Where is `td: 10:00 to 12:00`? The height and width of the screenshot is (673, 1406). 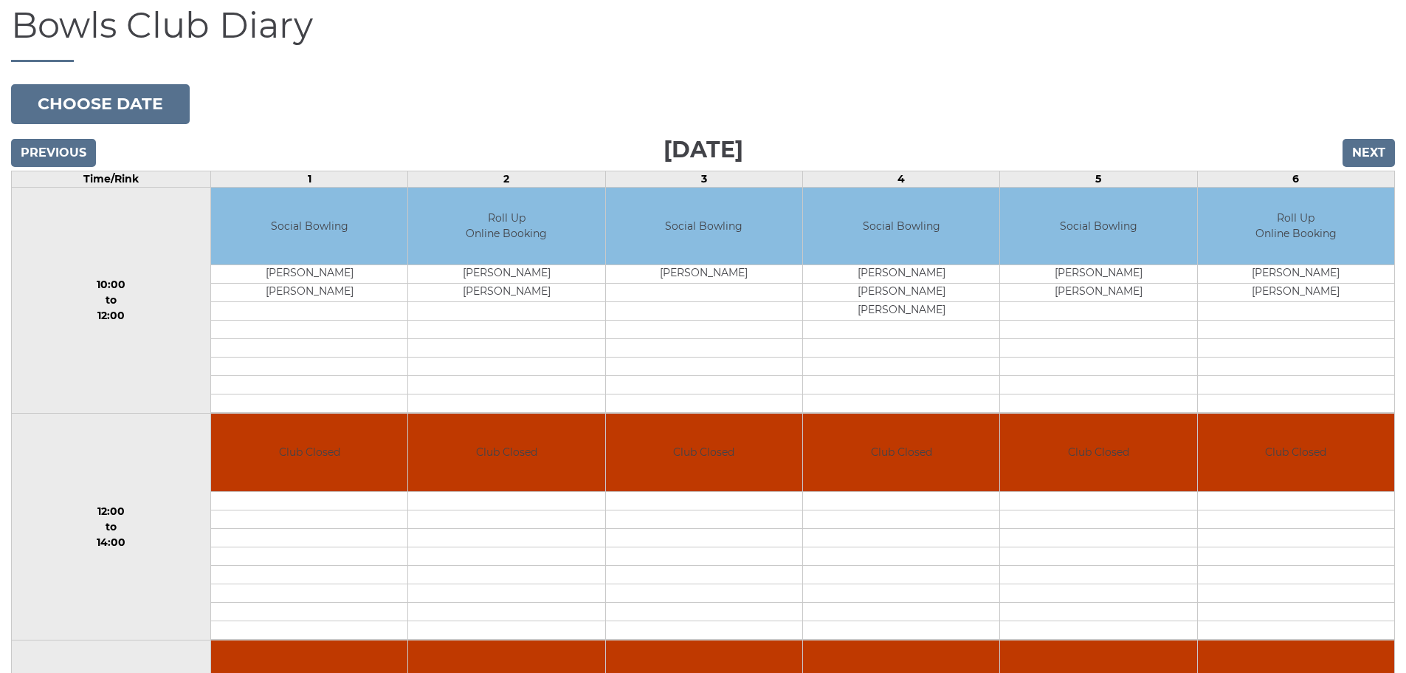
td: 10:00 to 12:00 is located at coordinates (111, 300).